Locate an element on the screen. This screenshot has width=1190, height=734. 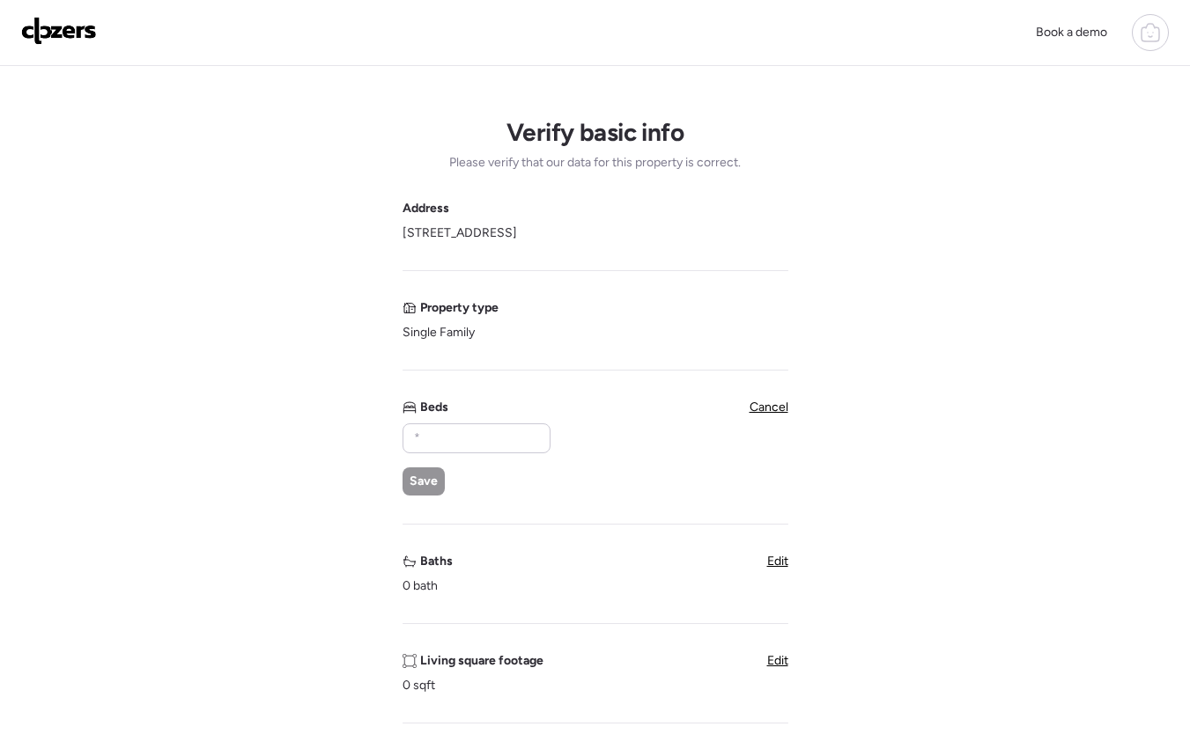
span: Living square footage is located at coordinates (482, 661).